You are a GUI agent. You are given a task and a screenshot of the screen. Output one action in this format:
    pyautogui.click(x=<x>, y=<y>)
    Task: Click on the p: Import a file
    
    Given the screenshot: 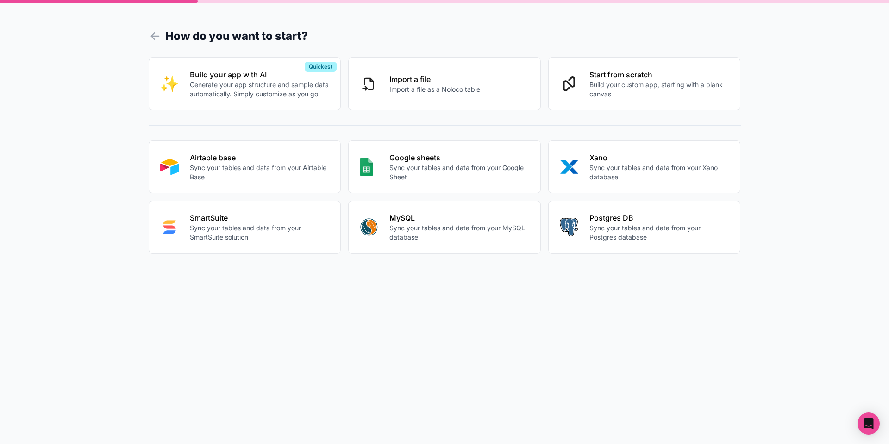 What is the action you would take?
    pyautogui.click(x=435, y=79)
    